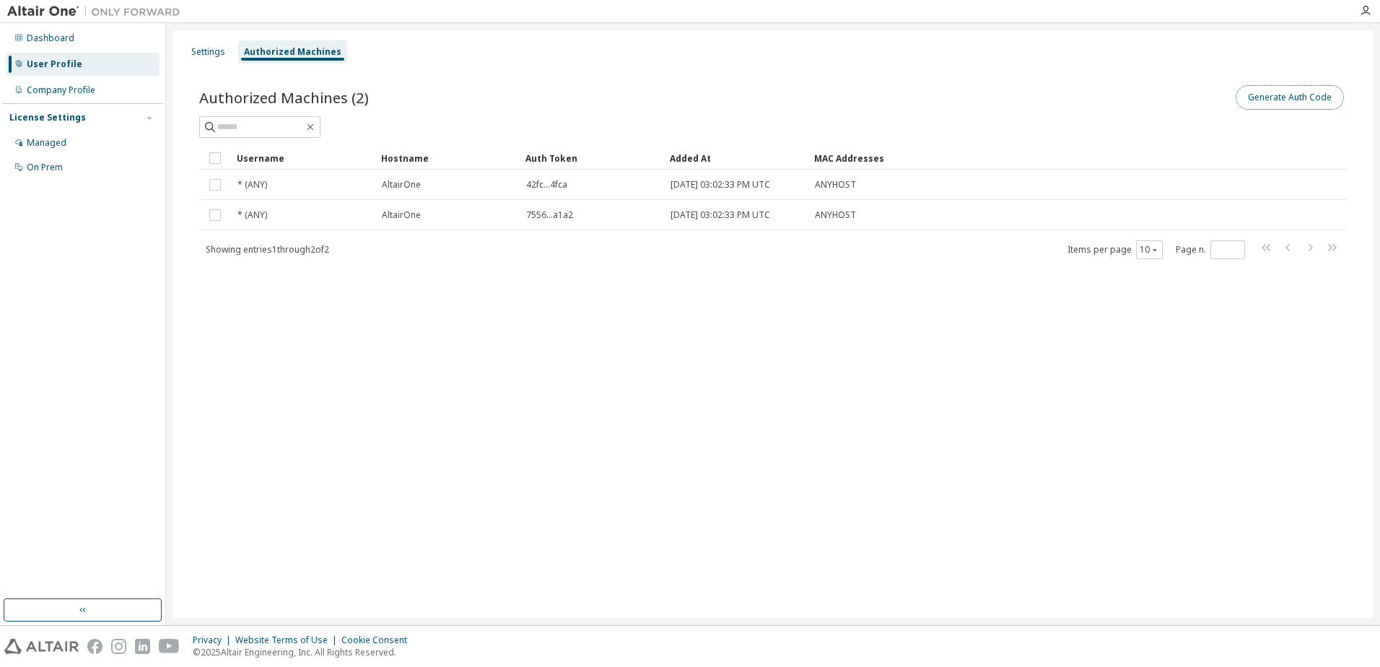  What do you see at coordinates (592, 158) in the screenshot?
I see `div: Auth Token` at bounding box center [592, 158].